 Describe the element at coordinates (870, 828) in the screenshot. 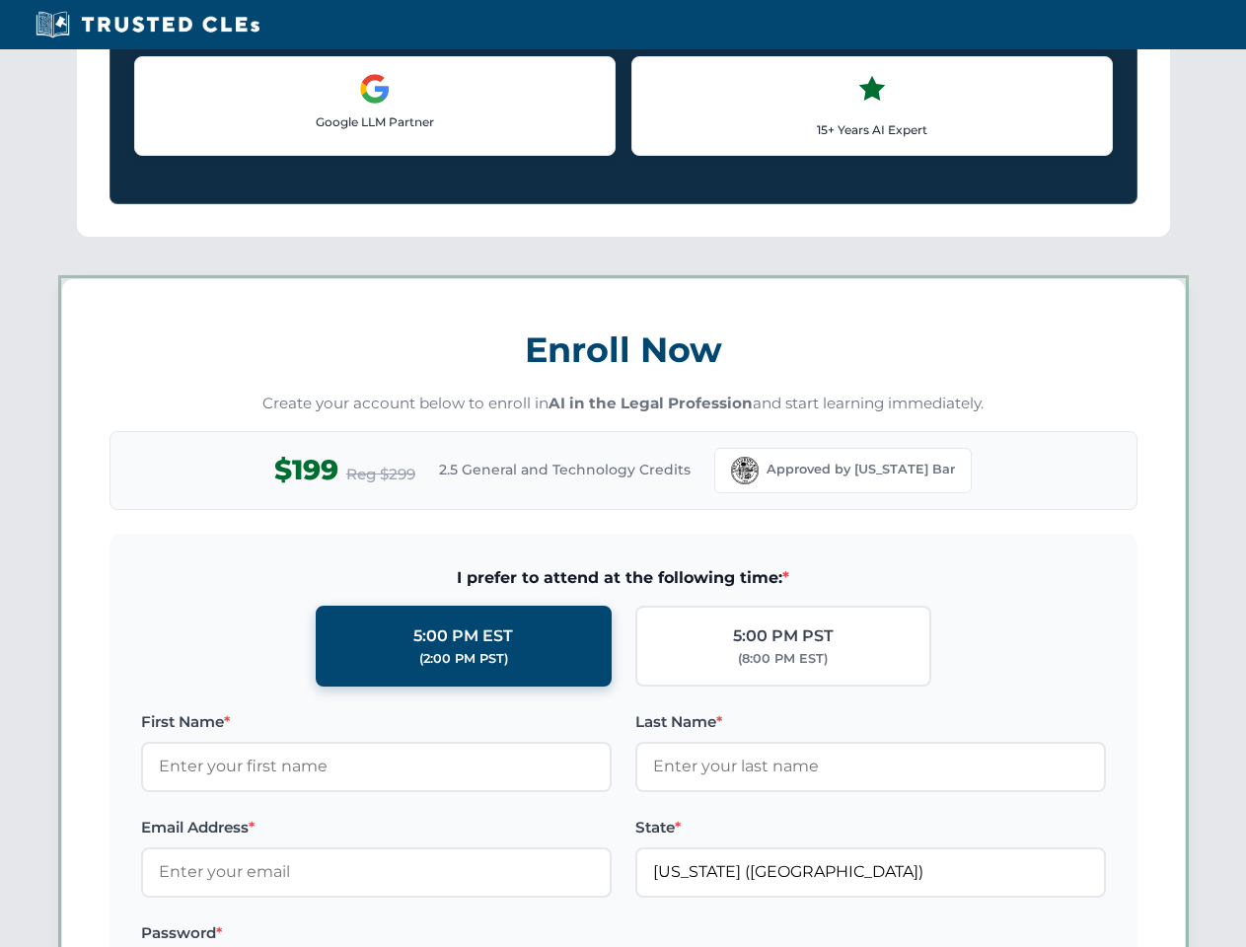

I see `label: State` at that location.